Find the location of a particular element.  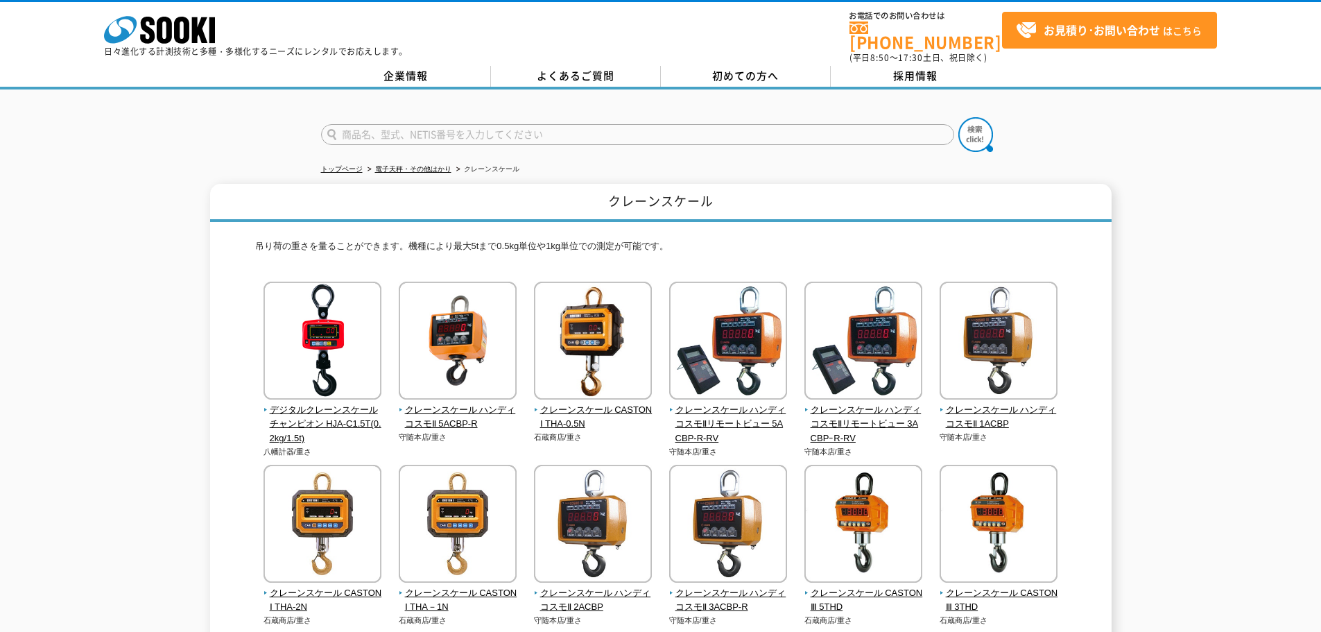

span: クレーンスケール ハンディコスモⅡリモートビュー 3ACBPｰR-RV is located at coordinates (863, 424).